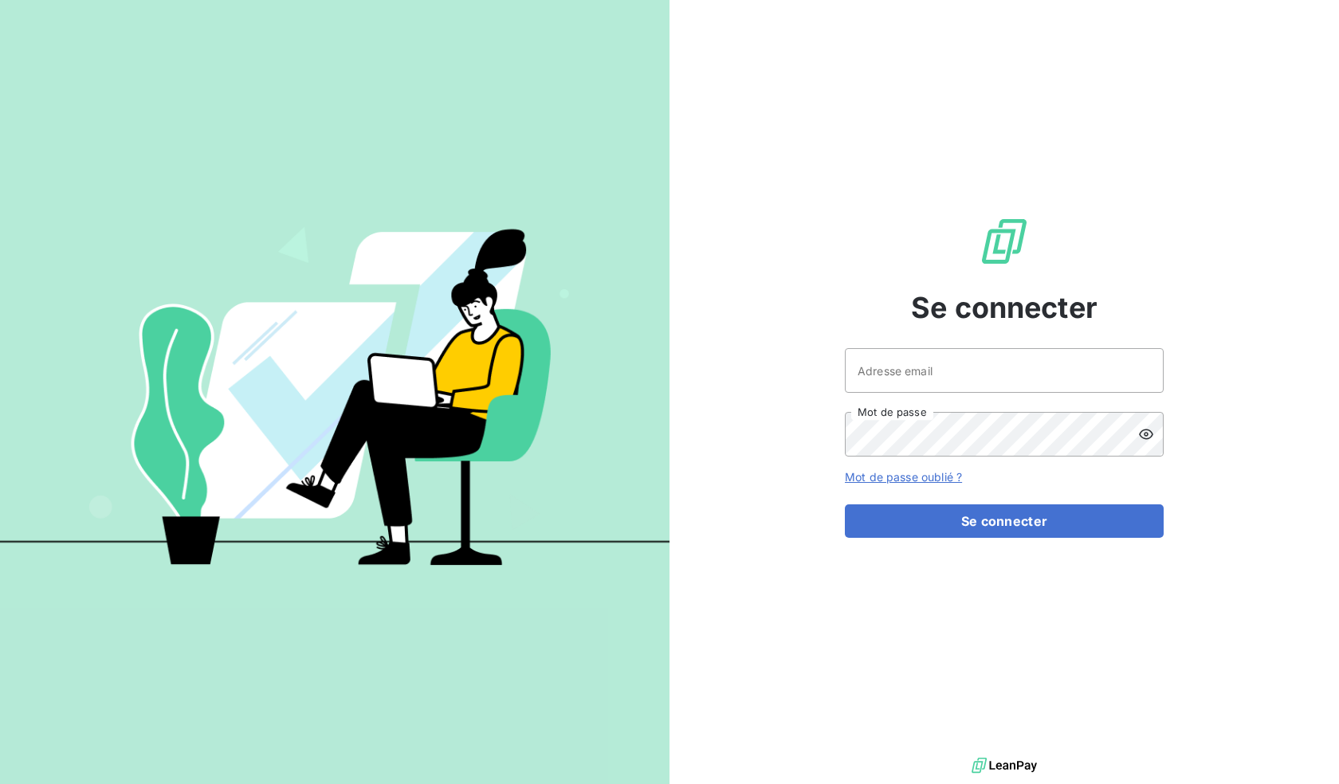  What do you see at coordinates (1004, 521) in the screenshot?
I see `button: Se connecter` at bounding box center [1004, 521].